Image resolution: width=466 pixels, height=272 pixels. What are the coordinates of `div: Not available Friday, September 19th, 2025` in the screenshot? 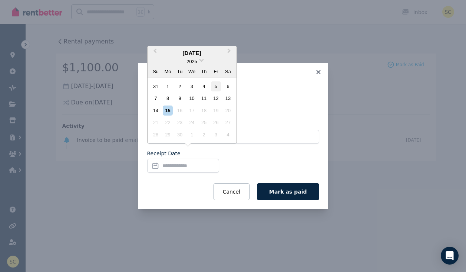 It's located at (216, 110).